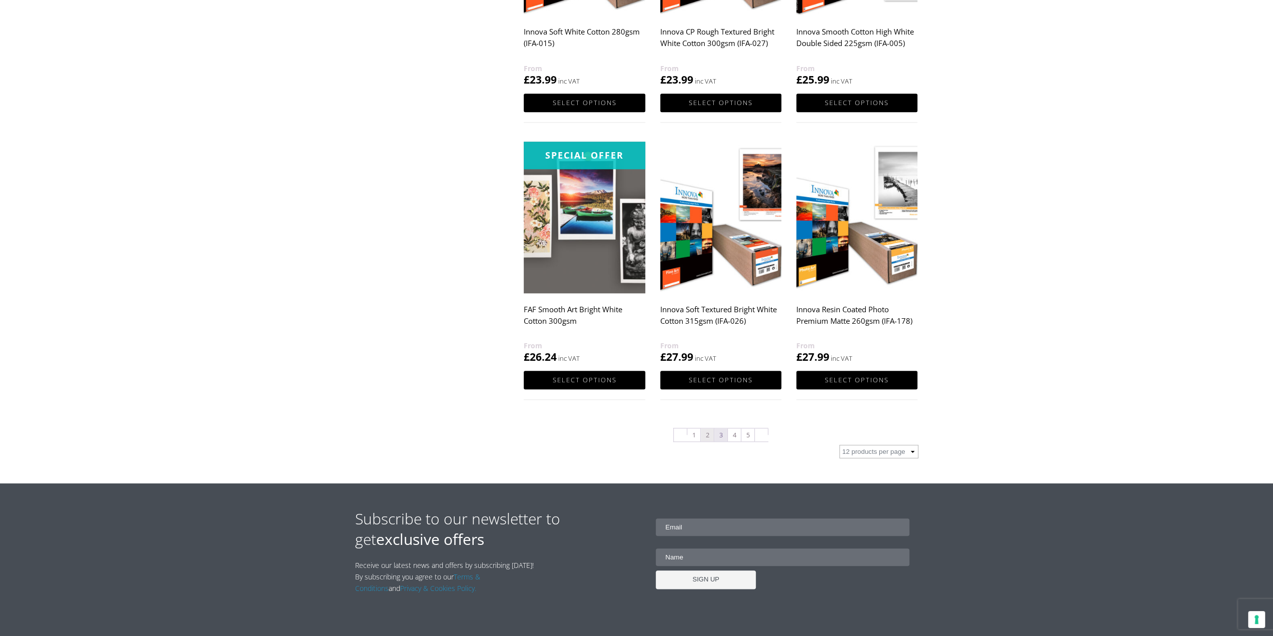 Image resolution: width=1273 pixels, height=636 pixels. What do you see at coordinates (857, 253) in the screenshot?
I see `a: Innova Resin Coated Photo Premium Matte 260gsm (IFA-178) £27.99` at bounding box center [857, 253].